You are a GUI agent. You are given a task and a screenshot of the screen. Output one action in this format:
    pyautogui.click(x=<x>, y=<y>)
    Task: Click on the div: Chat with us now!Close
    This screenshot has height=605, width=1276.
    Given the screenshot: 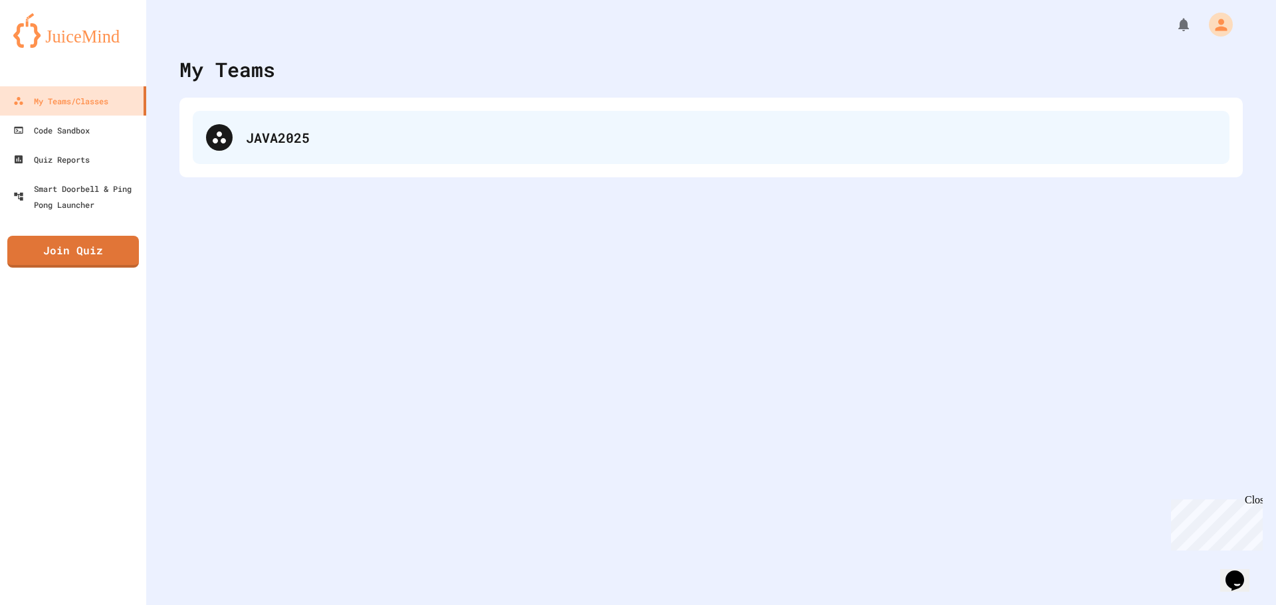 What is the action you would take?
    pyautogui.click(x=49, y=45)
    